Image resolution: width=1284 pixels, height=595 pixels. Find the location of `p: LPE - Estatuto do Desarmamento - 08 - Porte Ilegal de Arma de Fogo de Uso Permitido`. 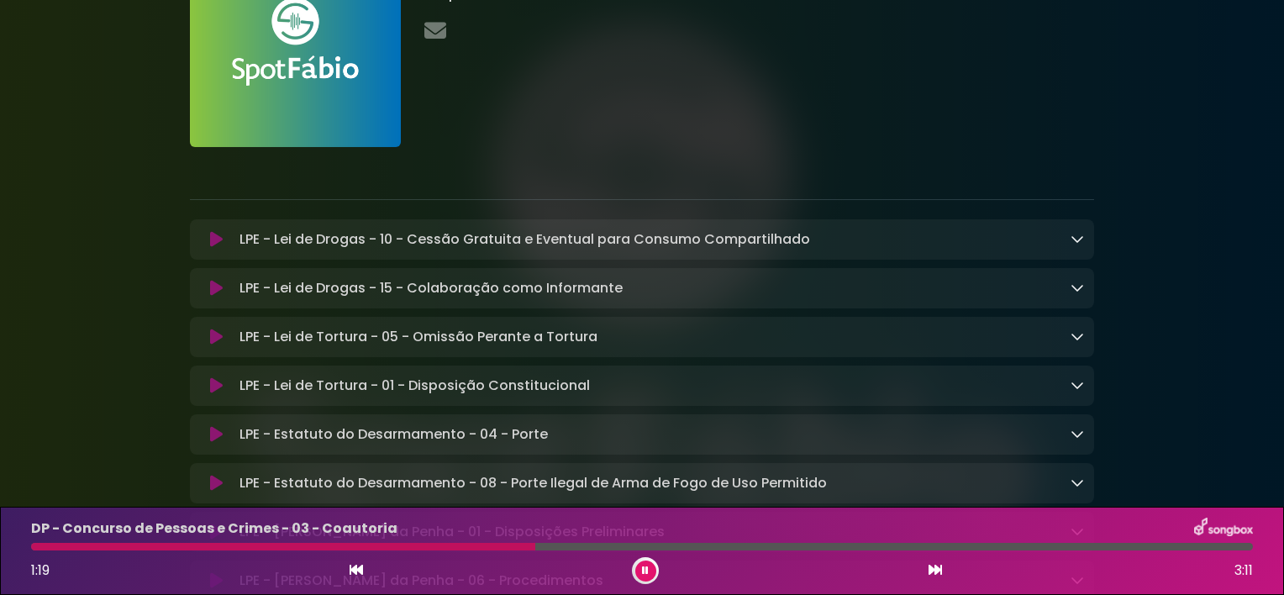

p: LPE - Estatuto do Desarmamento - 08 - Porte Ilegal de Arma de Fogo de Uso Permitido is located at coordinates (533, 483).